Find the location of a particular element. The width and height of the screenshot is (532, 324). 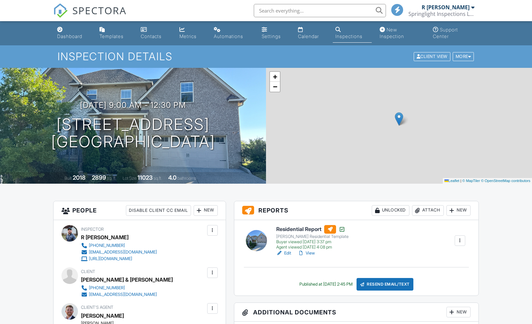

div: Dashboard is located at coordinates (70, 36).